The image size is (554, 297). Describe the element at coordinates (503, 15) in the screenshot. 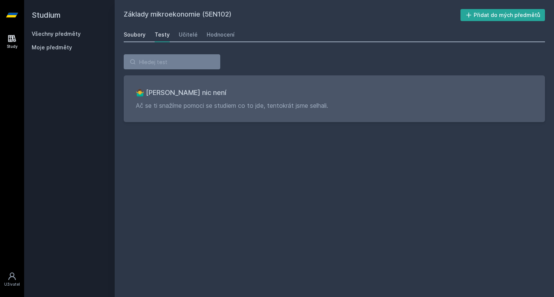

I see `button: Přidat do mých předmětů` at that location.